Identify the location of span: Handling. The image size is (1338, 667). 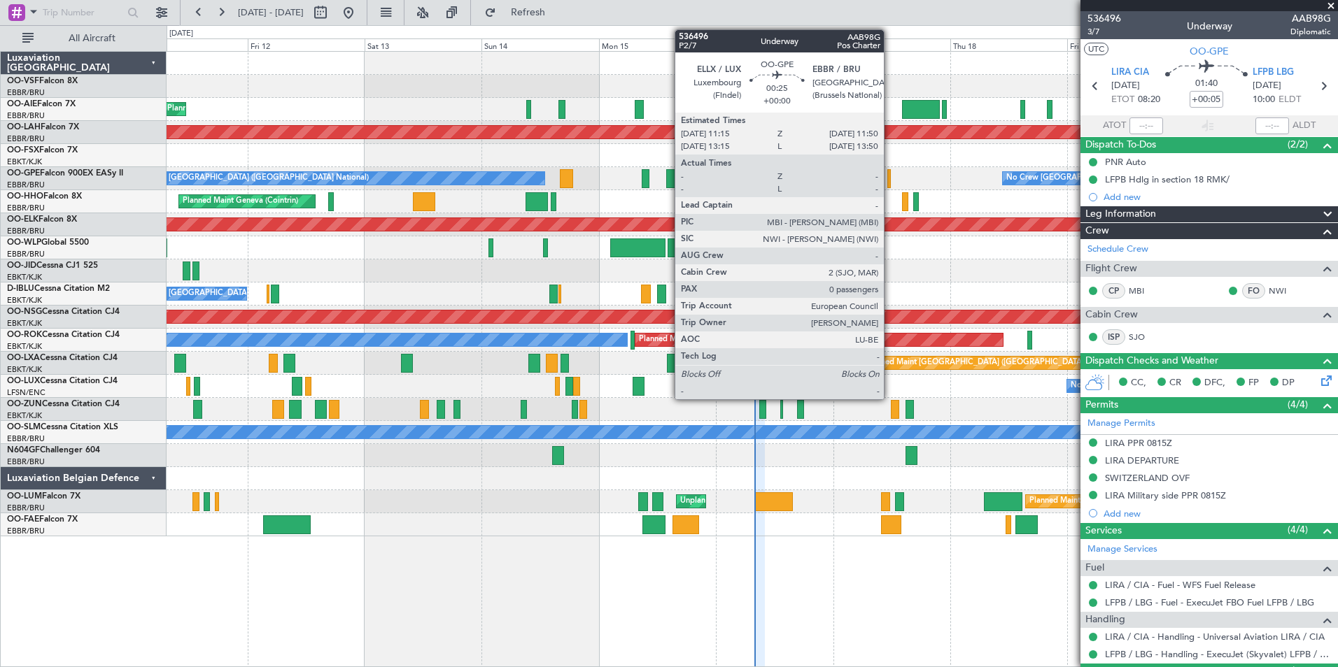
(1105, 620).